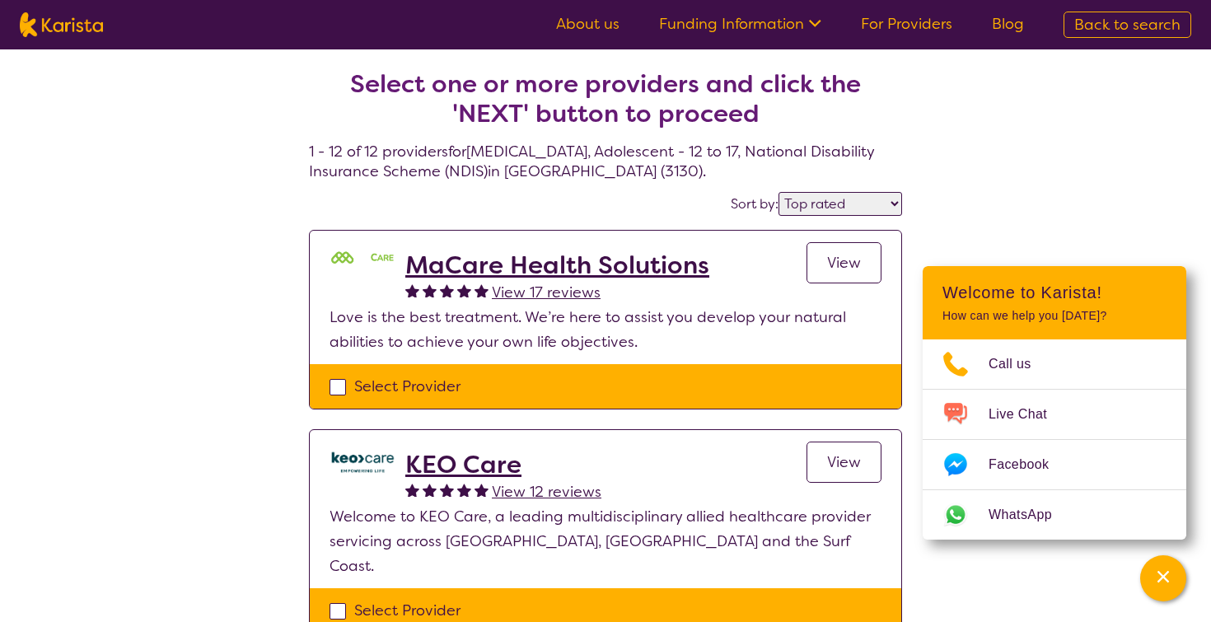 The height and width of the screenshot is (622, 1211). I want to click on span: Facebook, so click(1028, 465).